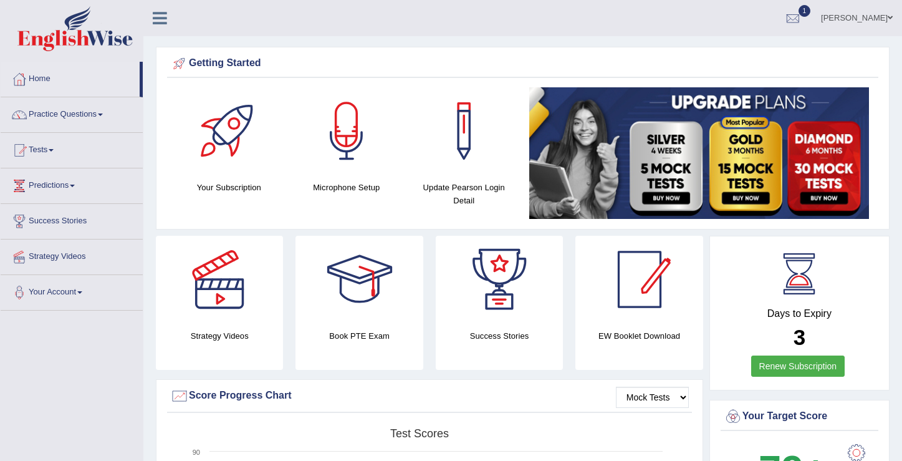  Describe the element at coordinates (798, 366) in the screenshot. I see `a: Renew Subscription` at that location.